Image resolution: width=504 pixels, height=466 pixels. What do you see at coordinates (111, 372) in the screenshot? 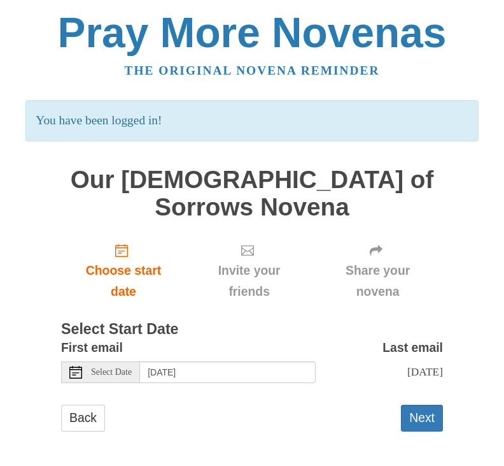
I see `span: Select Date` at bounding box center [111, 372].